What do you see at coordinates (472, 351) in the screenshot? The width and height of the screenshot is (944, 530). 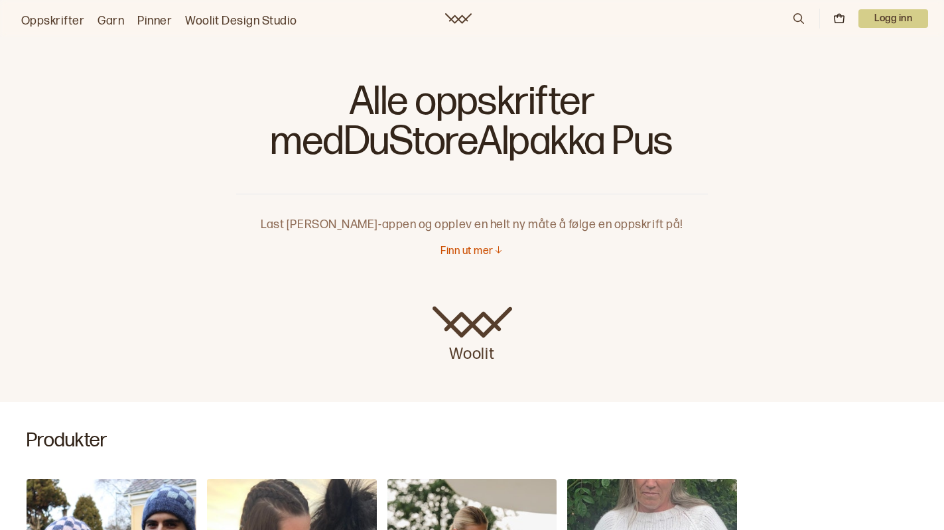 I see `p: Woolit` at bounding box center [472, 351].